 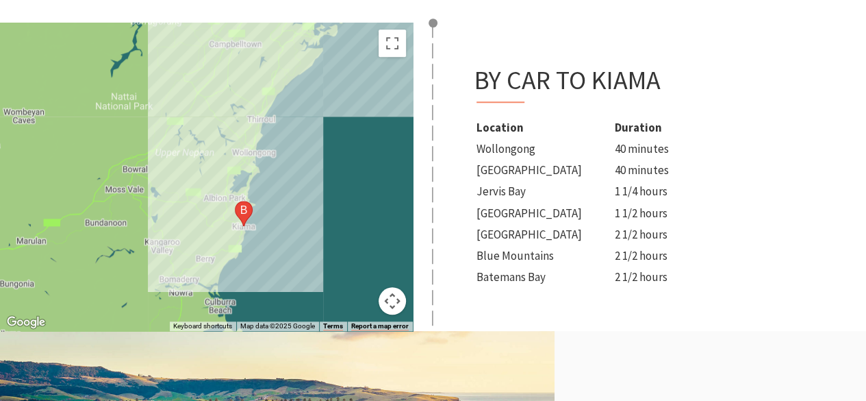 What do you see at coordinates (244, 213) in the screenshot?
I see `div: Kiama NSW 2533, Australia` at bounding box center [244, 213].